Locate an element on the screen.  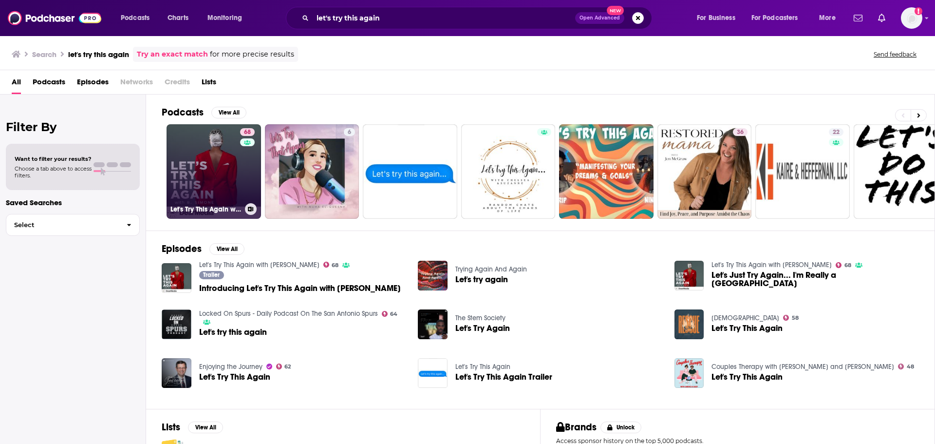
h2: Filter By is located at coordinates (73, 127).